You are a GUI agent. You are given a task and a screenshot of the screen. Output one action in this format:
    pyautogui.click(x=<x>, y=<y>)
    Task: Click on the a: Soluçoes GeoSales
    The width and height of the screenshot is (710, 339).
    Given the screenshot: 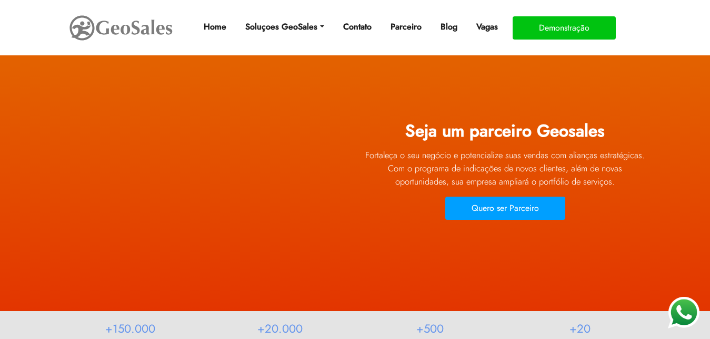 What is the action you would take?
    pyautogui.click(x=284, y=27)
    